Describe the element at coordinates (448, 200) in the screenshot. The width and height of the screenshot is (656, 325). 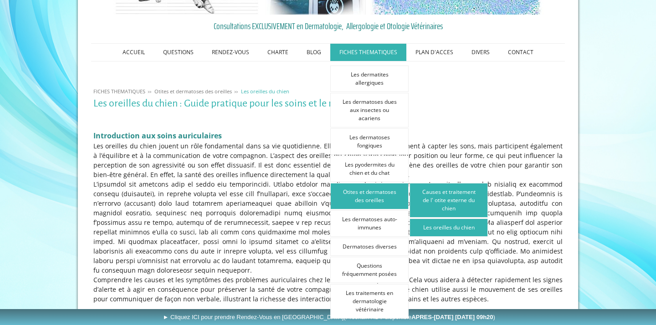
I see `a: Causes et traitement de l' otite externe du chien` at that location.